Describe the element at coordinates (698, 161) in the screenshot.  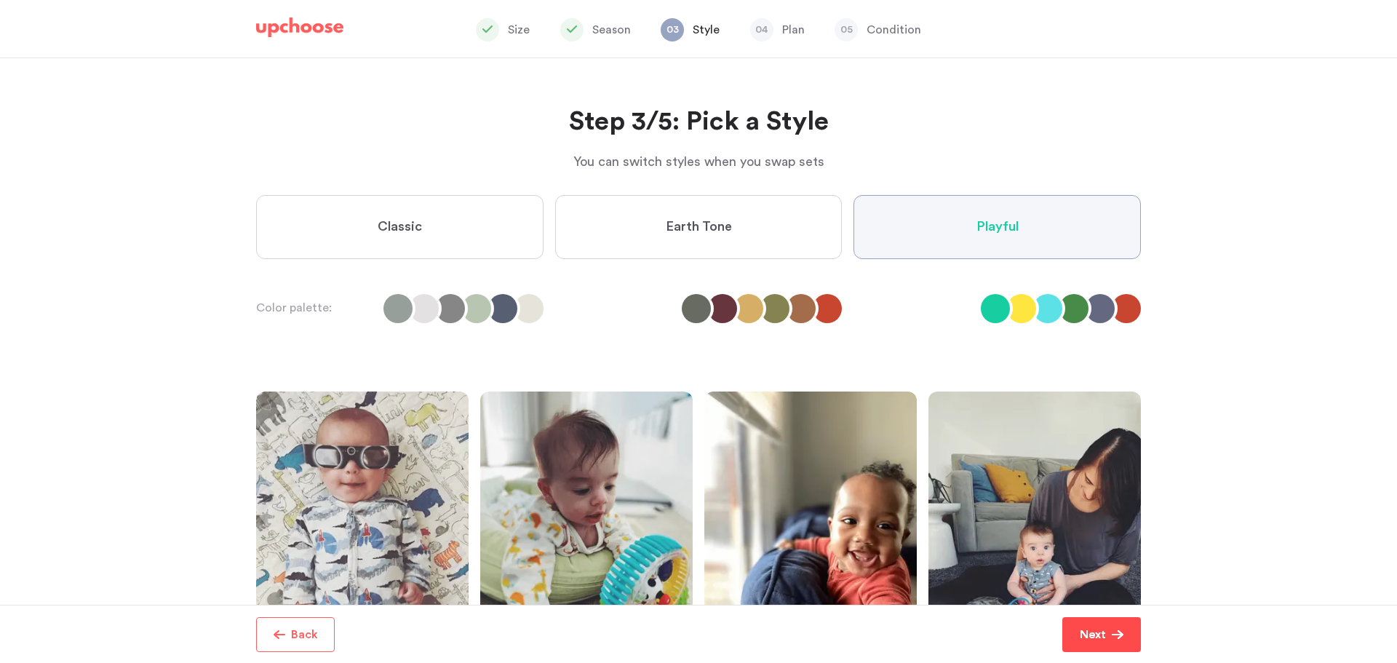
I see `span: You can switch styles when you swap sets` at that location.